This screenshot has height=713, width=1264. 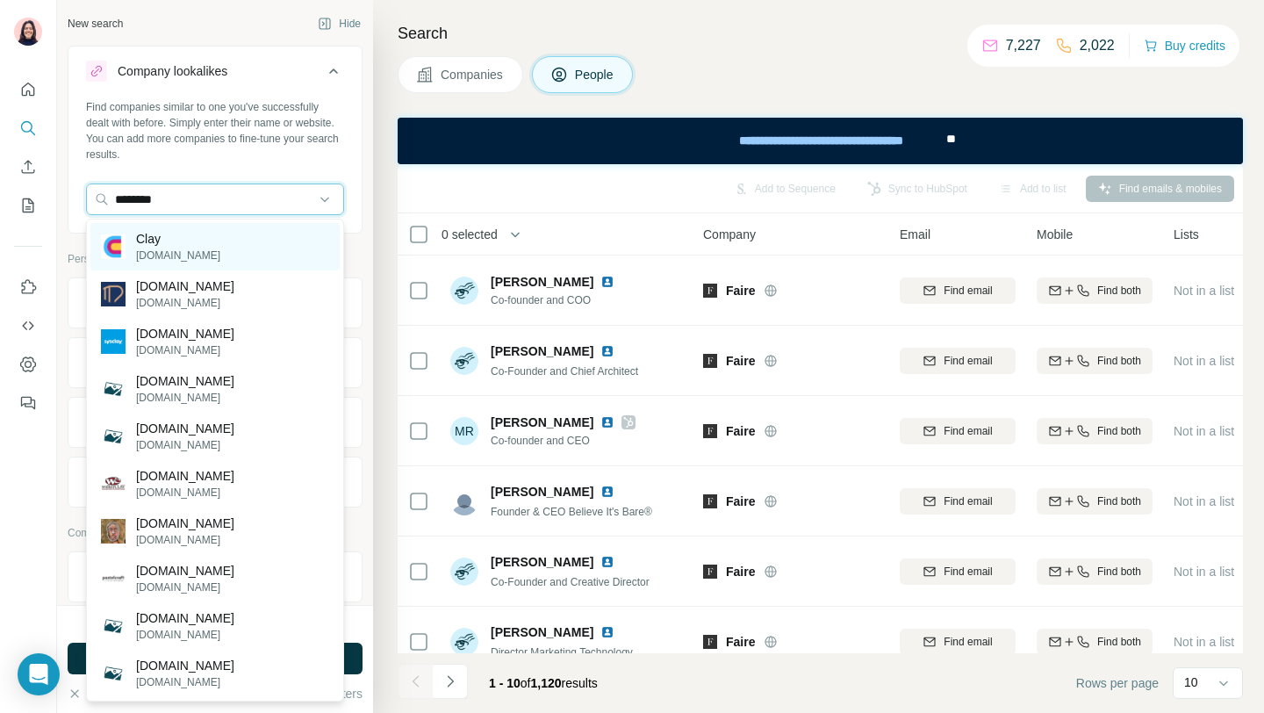 What do you see at coordinates (113, 578) in the screenshot?
I see `img: pastelclay.com` at bounding box center [113, 578].